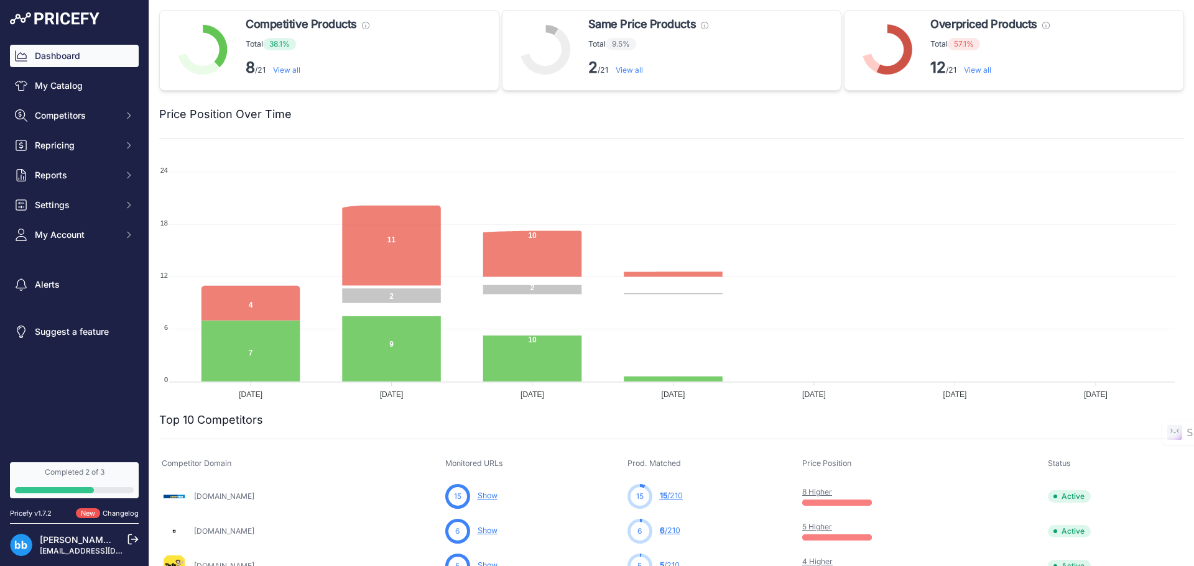 The image size is (1194, 566). I want to click on tspan: 0, so click(166, 380).